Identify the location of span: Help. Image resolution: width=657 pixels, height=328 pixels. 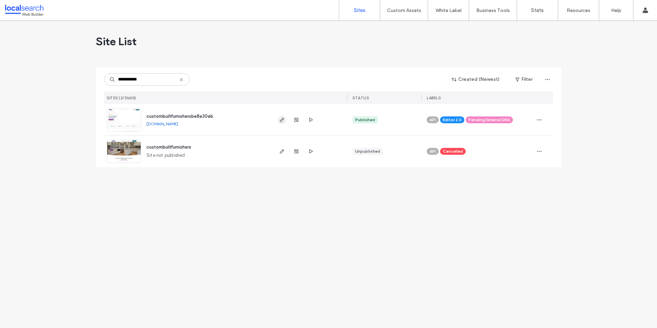
(23, 8).